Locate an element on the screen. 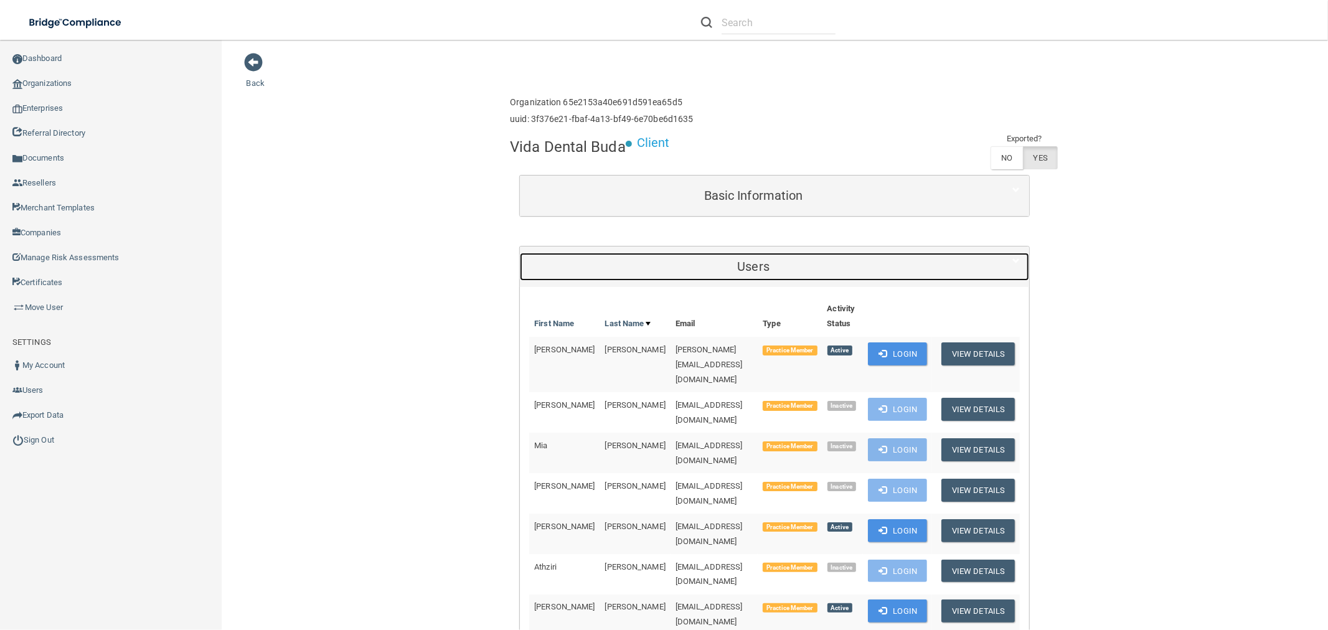 The image size is (1328, 630). input: Search is located at coordinates (779, 22).